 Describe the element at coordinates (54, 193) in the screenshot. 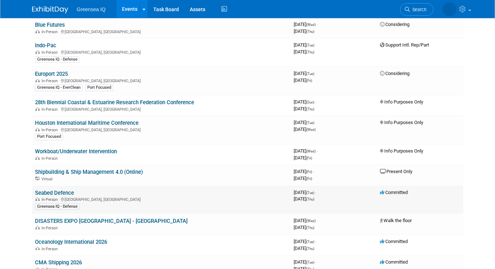

I see `a: Seabed Defence` at that location.